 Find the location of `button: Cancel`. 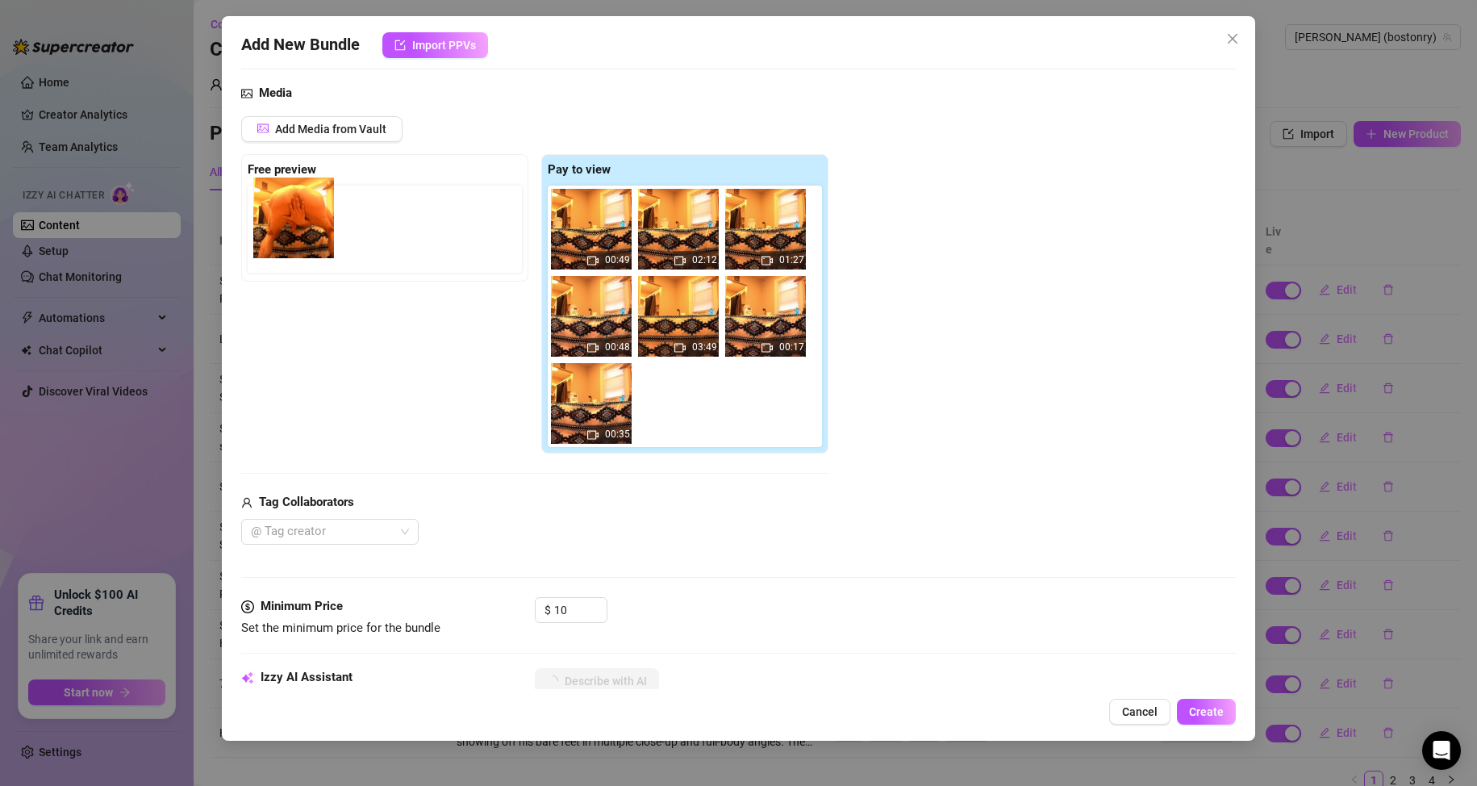

button: Cancel is located at coordinates (1140, 711).